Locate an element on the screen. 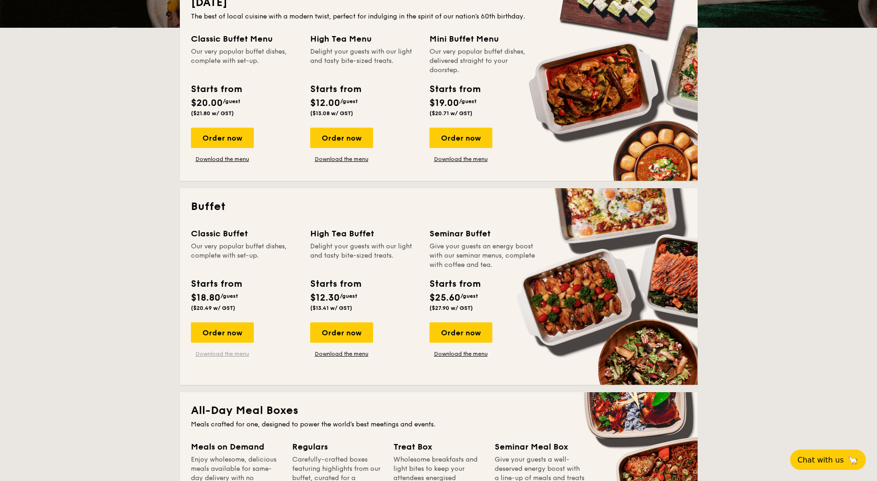 The height and width of the screenshot is (481, 877). h2: Buffet is located at coordinates (439, 207).